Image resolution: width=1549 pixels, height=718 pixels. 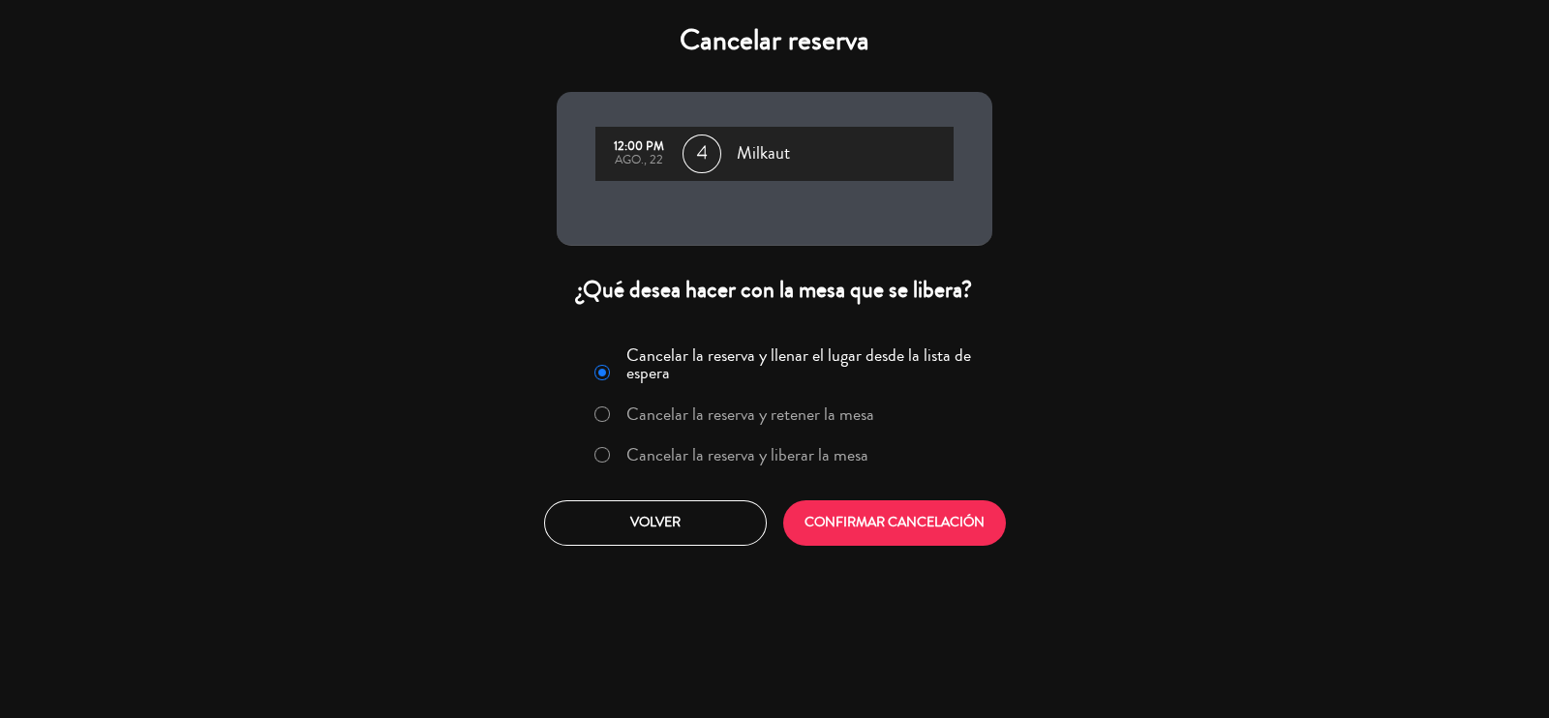 What do you see at coordinates (639, 147) in the screenshot?
I see `div: 12:00 PM` at bounding box center [639, 147].